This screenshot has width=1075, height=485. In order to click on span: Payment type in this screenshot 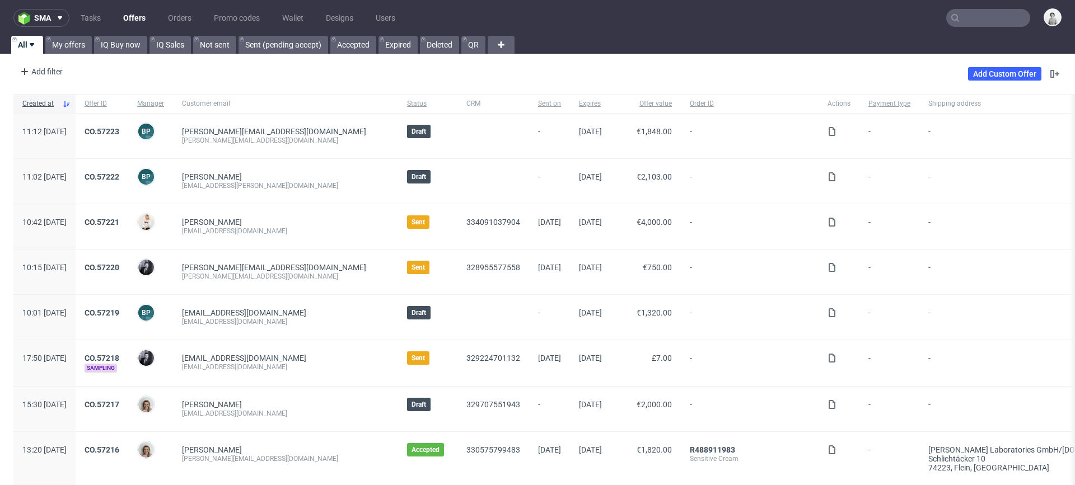, I will do `click(889, 104)`.